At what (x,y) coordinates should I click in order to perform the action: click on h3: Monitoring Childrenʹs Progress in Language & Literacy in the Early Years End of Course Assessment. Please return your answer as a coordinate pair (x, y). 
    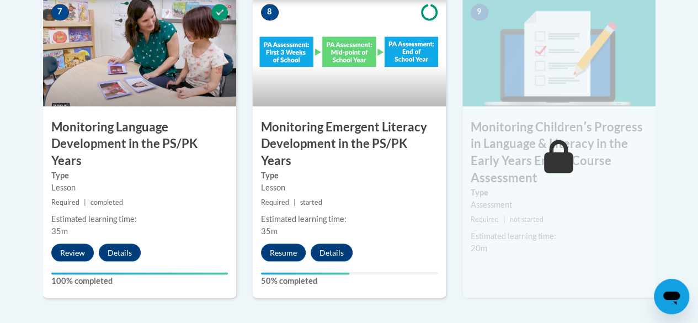
    Looking at the image, I should click on (559, 152).